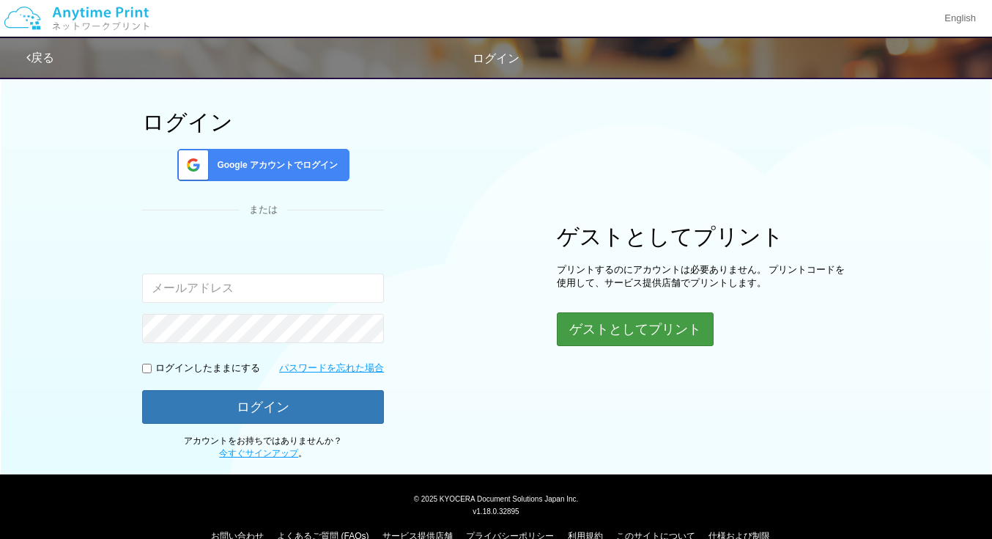 The height and width of the screenshot is (539, 992). Describe the element at coordinates (259, 453) in the screenshot. I see `a: 今すぐサインアップ` at that location.